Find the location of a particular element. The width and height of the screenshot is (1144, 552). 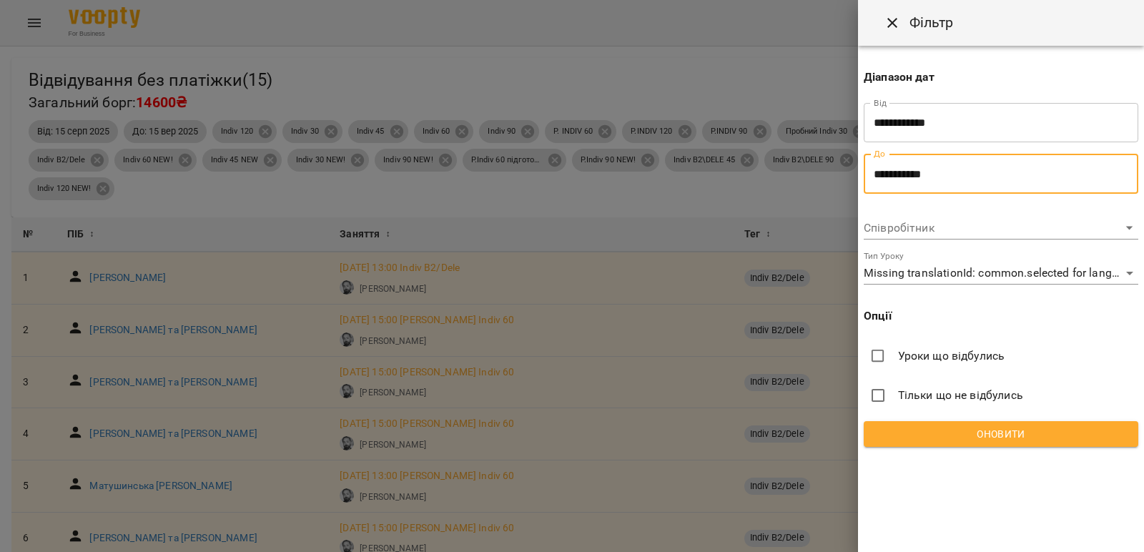

span: Оновити is located at coordinates (1001, 434).